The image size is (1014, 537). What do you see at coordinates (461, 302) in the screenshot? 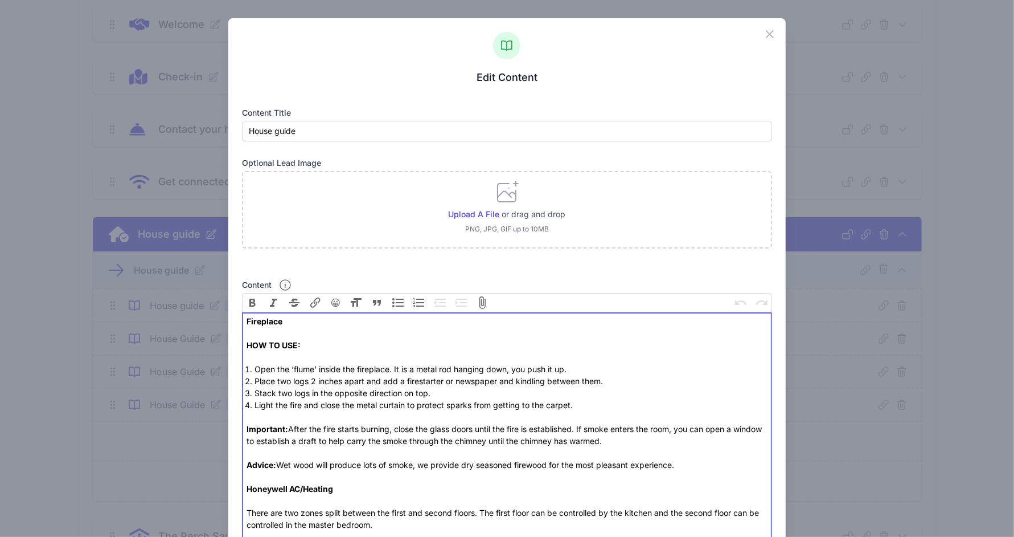
I see `button: Increase Level` at bounding box center [461, 302].